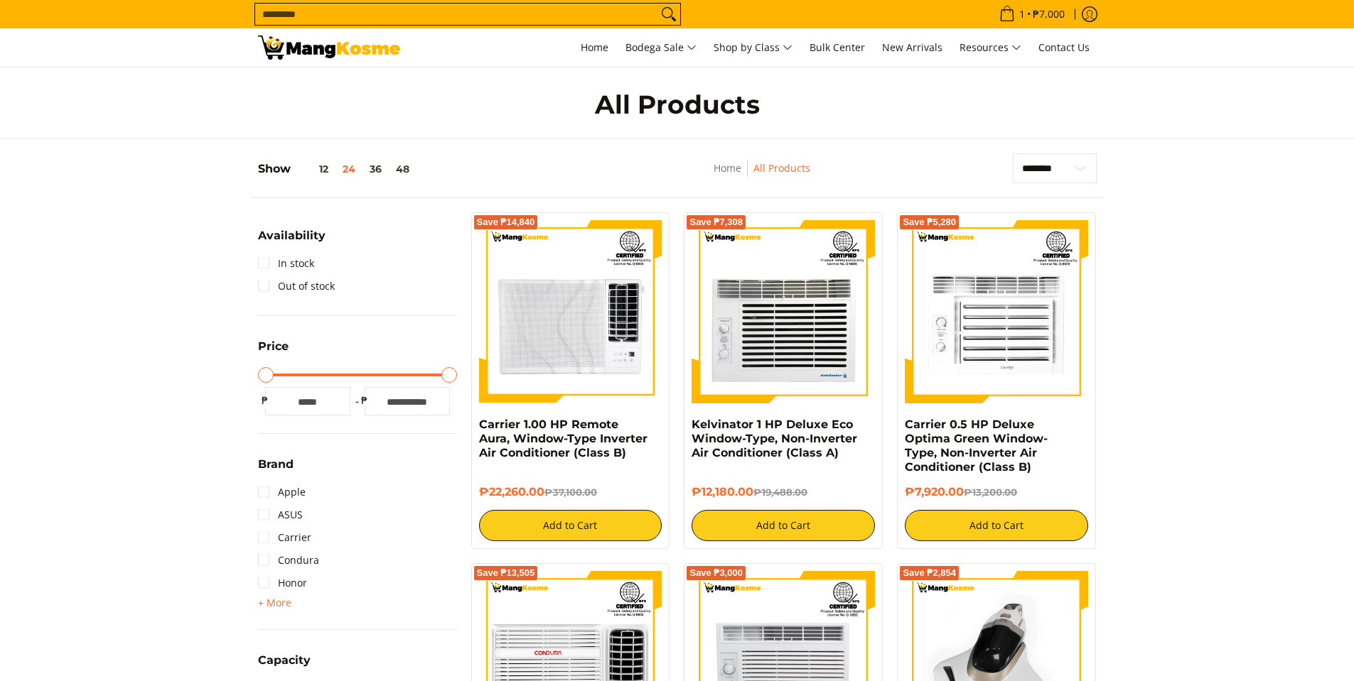 The height and width of the screenshot is (681, 1354). What do you see at coordinates (375, 169) in the screenshot?
I see `button: 36` at bounding box center [375, 169].